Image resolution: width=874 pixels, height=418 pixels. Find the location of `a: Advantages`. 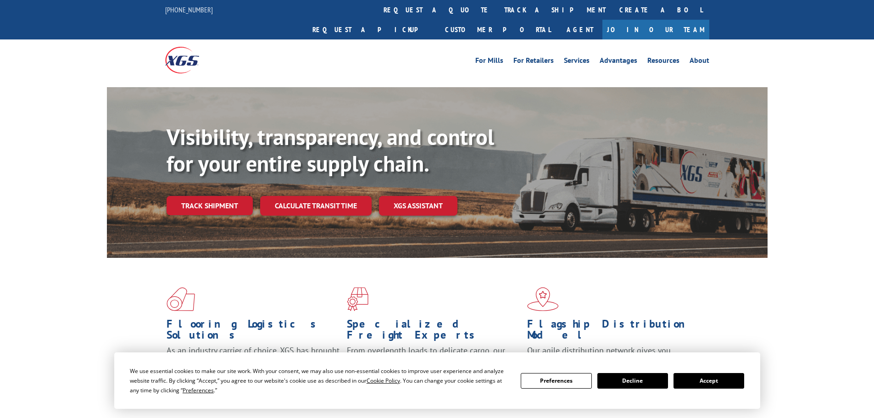

a: Advantages is located at coordinates (618, 62).